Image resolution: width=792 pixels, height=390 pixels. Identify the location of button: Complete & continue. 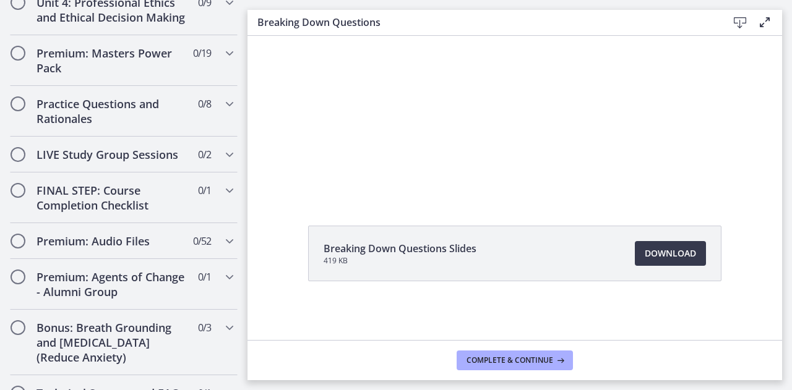
(515, 361).